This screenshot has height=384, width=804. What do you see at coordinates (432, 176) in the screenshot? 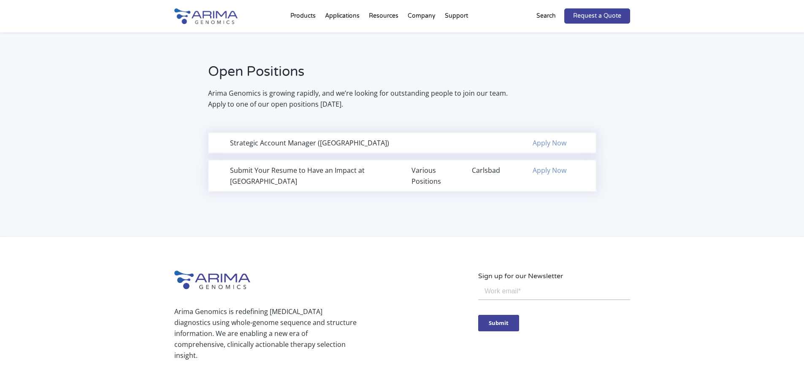
I see `div: Various Positions` at bounding box center [432, 176].